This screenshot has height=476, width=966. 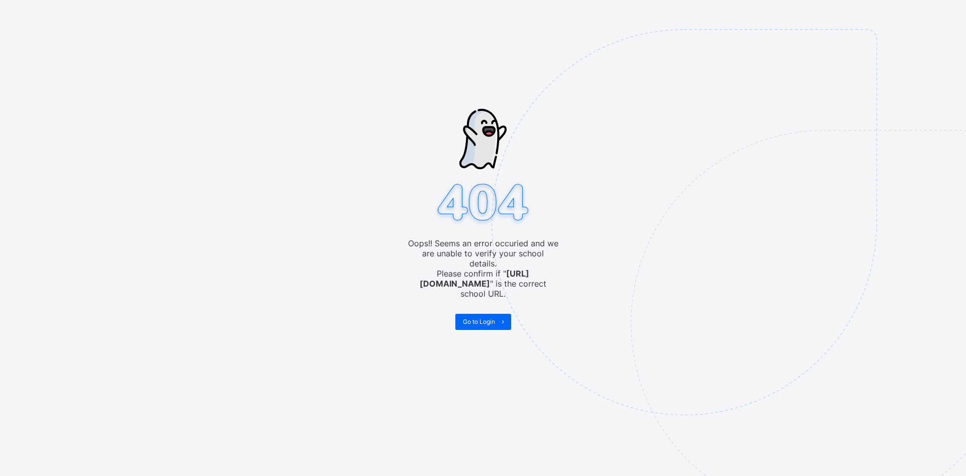 I want to click on img: 404.8bbb34c871c4712298a25e20c4dc75c7.svg, so click(x=483, y=203).